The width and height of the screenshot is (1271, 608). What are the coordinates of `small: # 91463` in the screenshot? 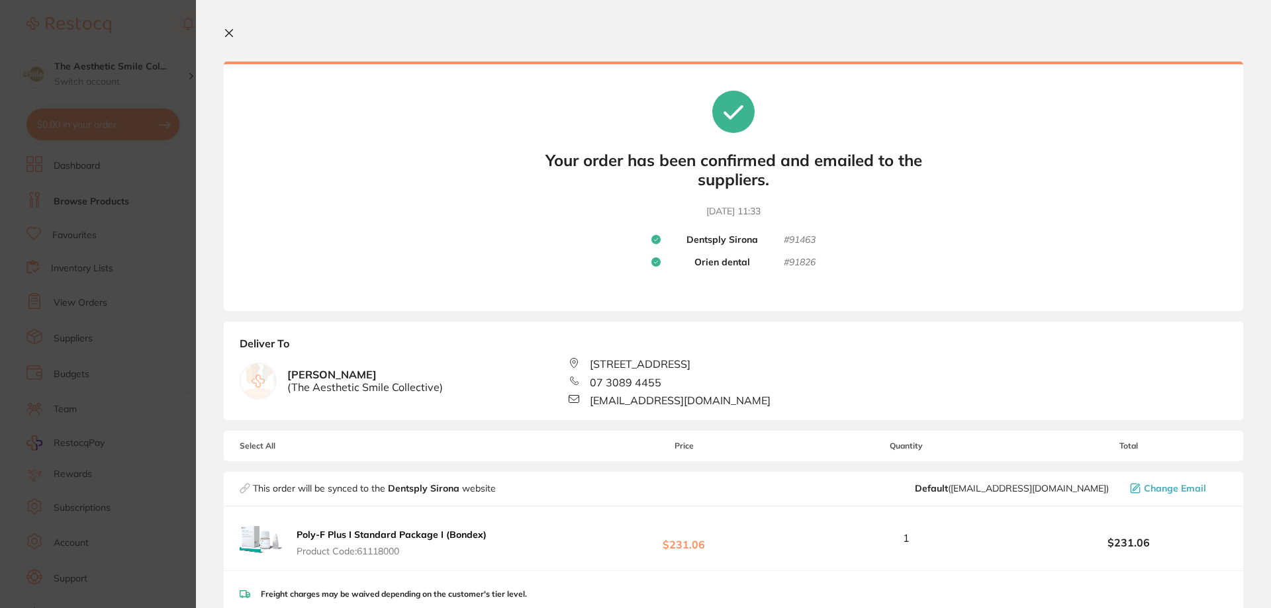 It's located at (800, 240).